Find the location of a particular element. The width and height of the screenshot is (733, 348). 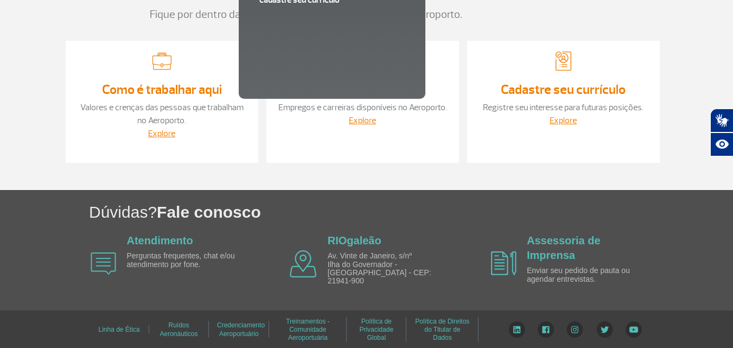

a: Valores e crenças das pessoas que trabalham no Aeroporto. is located at coordinates (162, 114).